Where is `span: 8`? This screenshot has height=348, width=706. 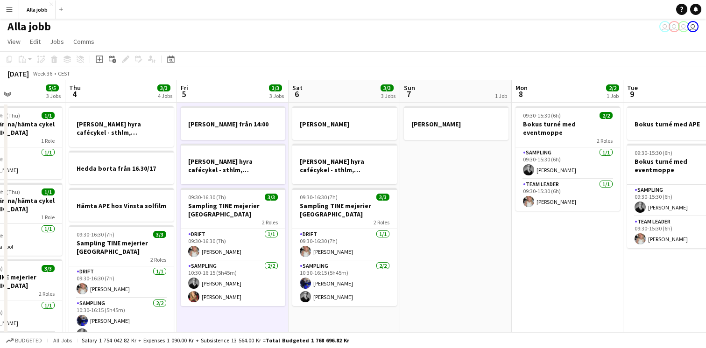
span: 8 is located at coordinates (521, 94).